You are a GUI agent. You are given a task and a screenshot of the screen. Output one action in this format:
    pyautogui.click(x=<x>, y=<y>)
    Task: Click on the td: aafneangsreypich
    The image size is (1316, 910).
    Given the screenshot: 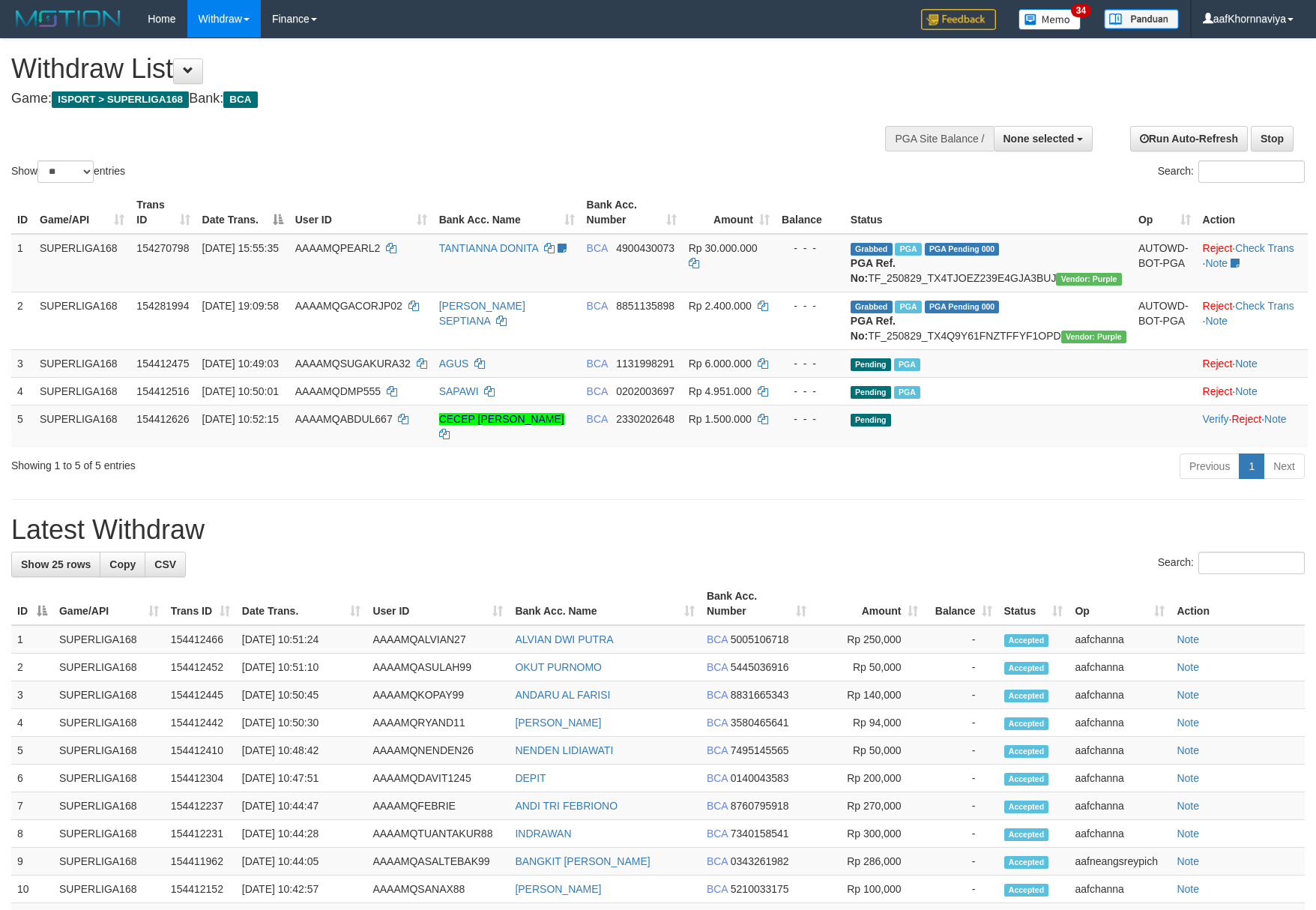 What is the action you would take?
    pyautogui.click(x=1120, y=862)
    